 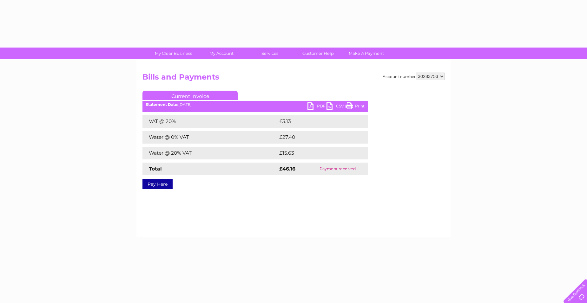 What do you see at coordinates (316, 137) in the screenshot?
I see `td: £27.40` at bounding box center [316, 137].